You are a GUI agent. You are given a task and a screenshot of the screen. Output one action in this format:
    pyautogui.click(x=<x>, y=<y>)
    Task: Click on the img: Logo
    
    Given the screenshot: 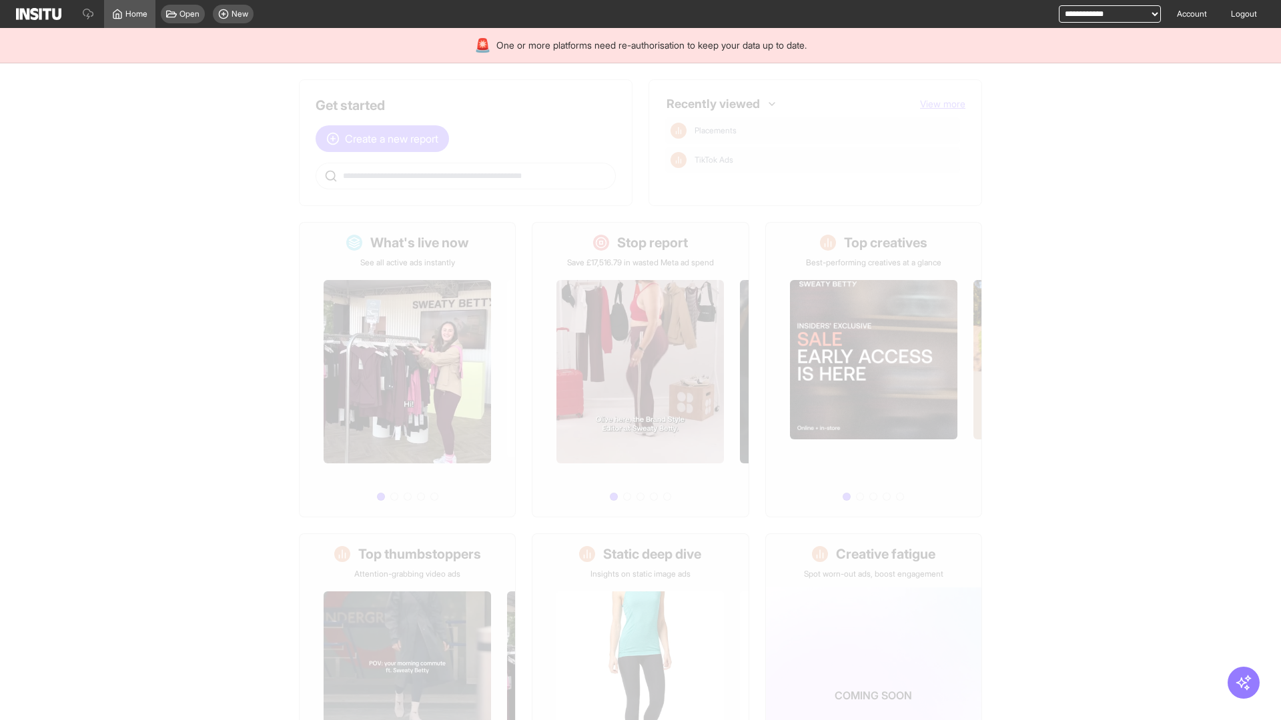 What is the action you would take?
    pyautogui.click(x=39, y=14)
    